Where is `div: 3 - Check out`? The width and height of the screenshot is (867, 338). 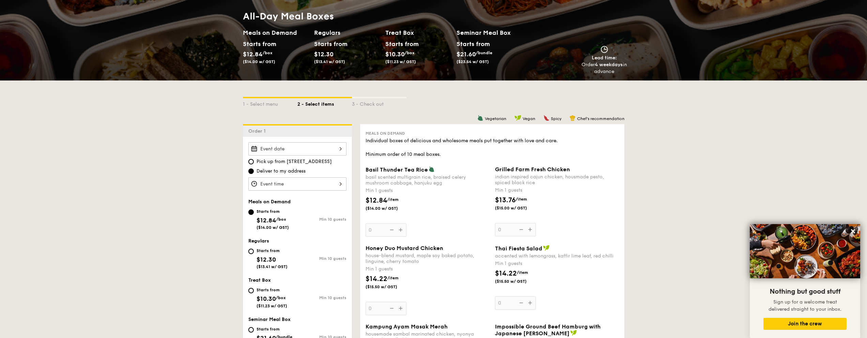 div: 3 - Check out is located at coordinates (379, 103).